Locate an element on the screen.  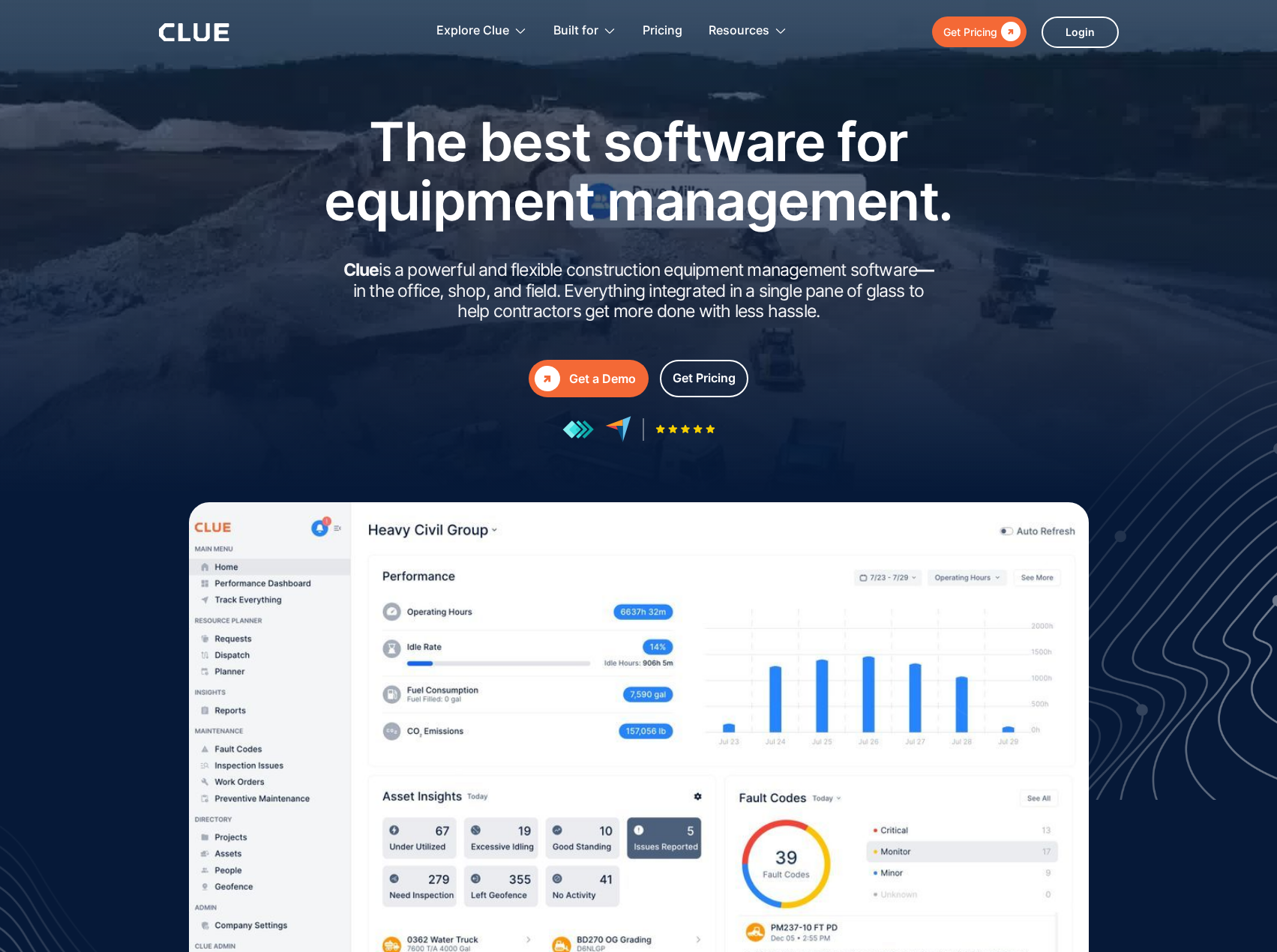
a: Pricing is located at coordinates (662, 30).